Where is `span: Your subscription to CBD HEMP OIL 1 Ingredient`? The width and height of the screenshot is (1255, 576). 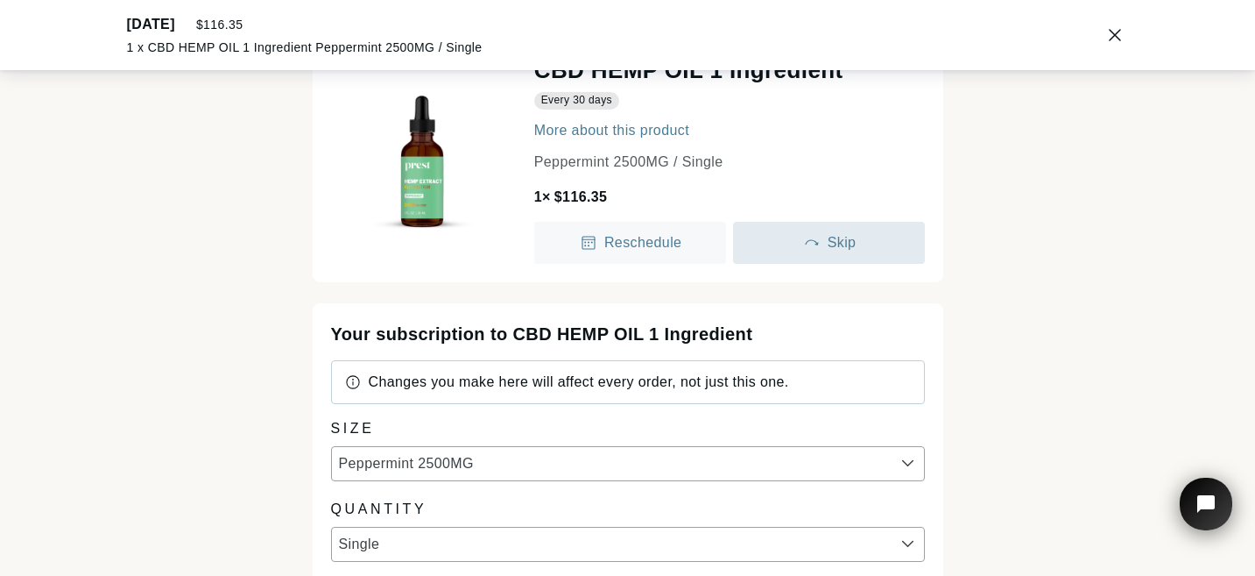 span: Your subscription to CBD HEMP OIL 1 Ingredient is located at coordinates (542, 334).